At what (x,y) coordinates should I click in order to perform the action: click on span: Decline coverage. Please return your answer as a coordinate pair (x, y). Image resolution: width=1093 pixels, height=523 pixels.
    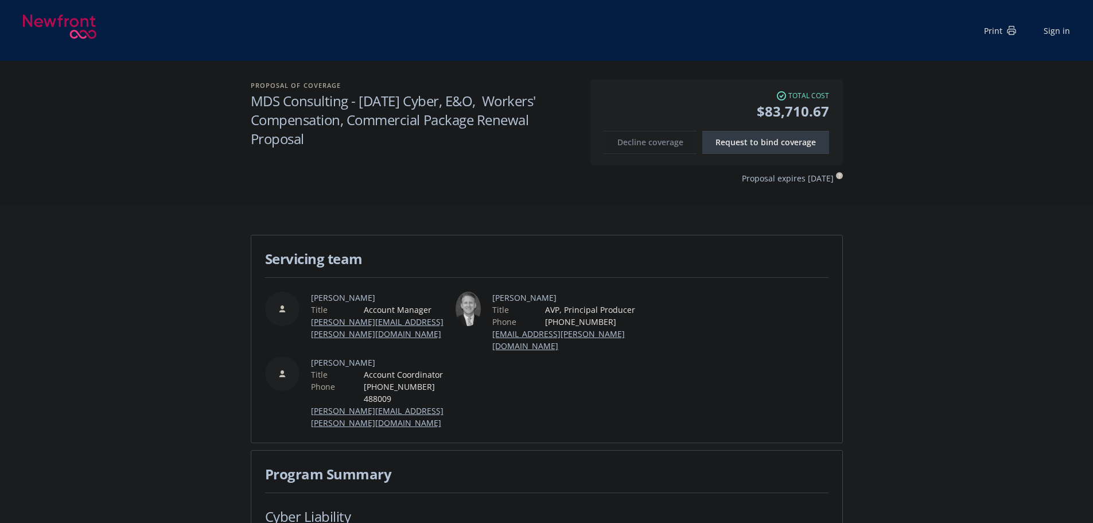
    Looking at the image, I should click on (650, 142).